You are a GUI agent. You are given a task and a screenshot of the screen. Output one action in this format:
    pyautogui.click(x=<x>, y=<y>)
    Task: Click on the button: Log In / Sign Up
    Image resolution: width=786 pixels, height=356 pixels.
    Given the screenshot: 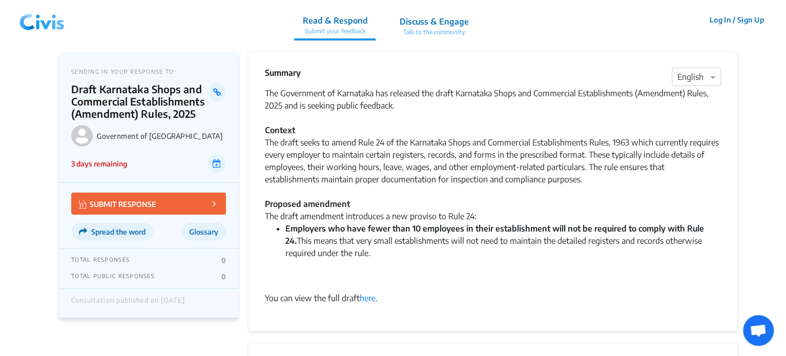 What is the action you would take?
    pyautogui.click(x=736, y=19)
    